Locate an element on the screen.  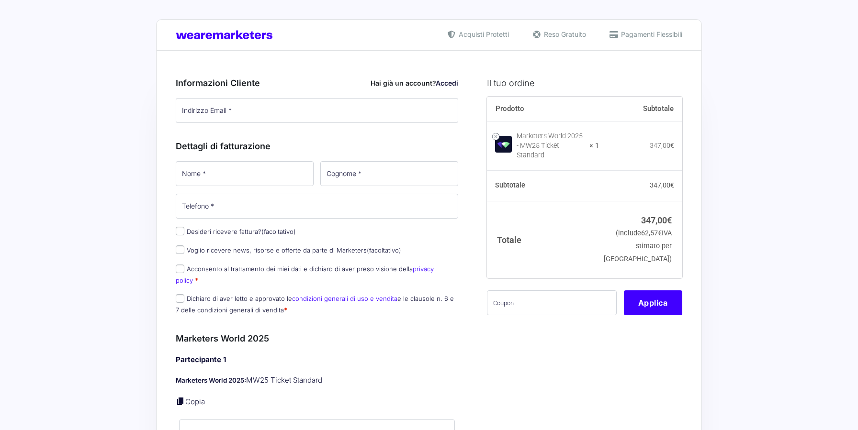
input: Voglio ricevere news, risorse e offerte da parte di Marketers(facoltativo) is located at coordinates (180, 250).